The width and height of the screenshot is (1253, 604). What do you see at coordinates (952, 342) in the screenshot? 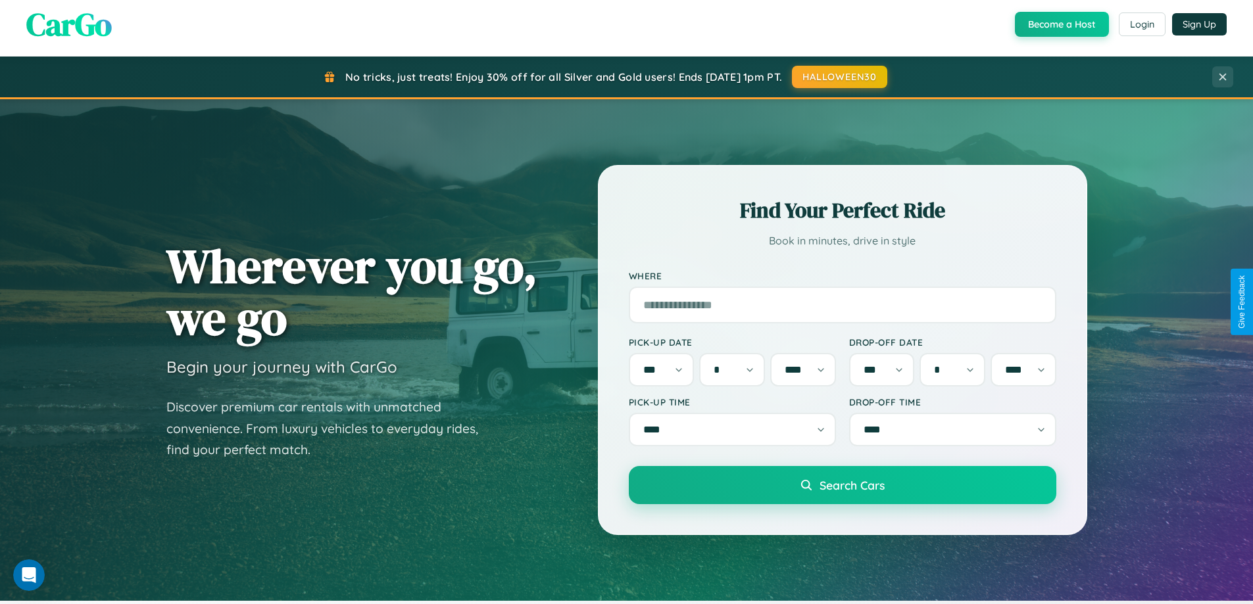
I see `label: Drop-off Date` at bounding box center [952, 342].